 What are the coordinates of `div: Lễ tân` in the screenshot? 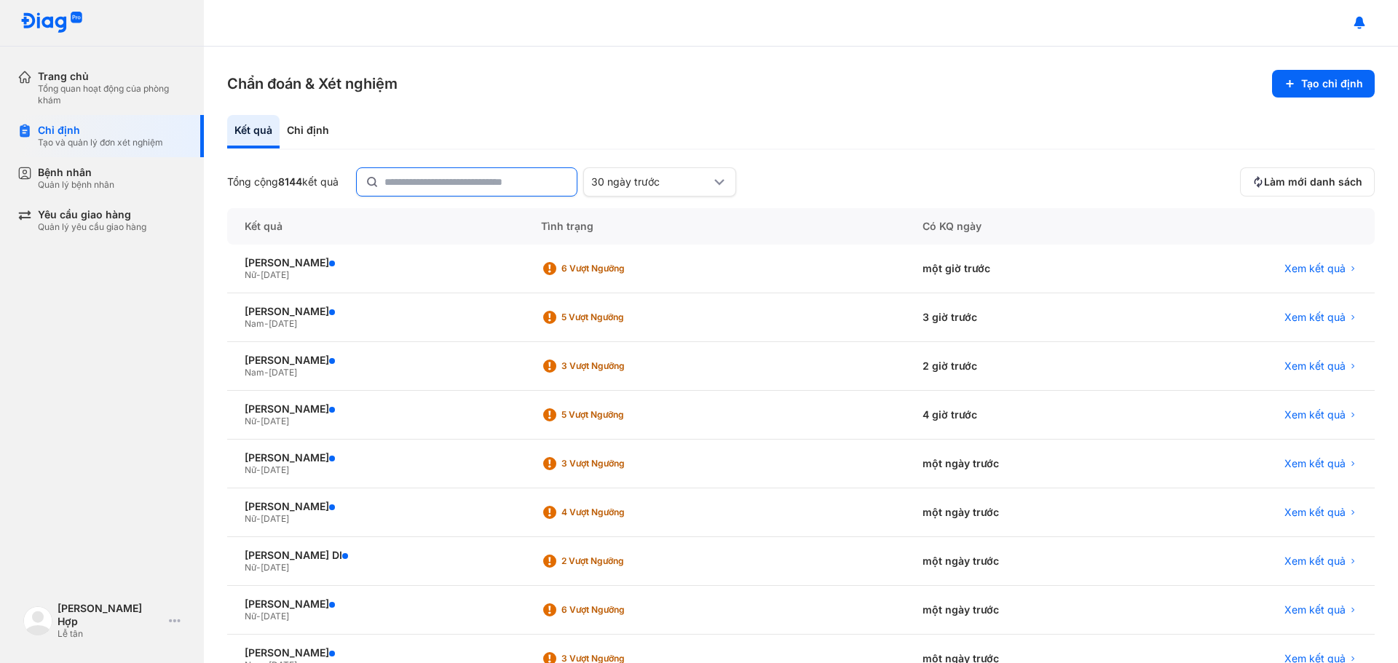 It's located at (110, 634).